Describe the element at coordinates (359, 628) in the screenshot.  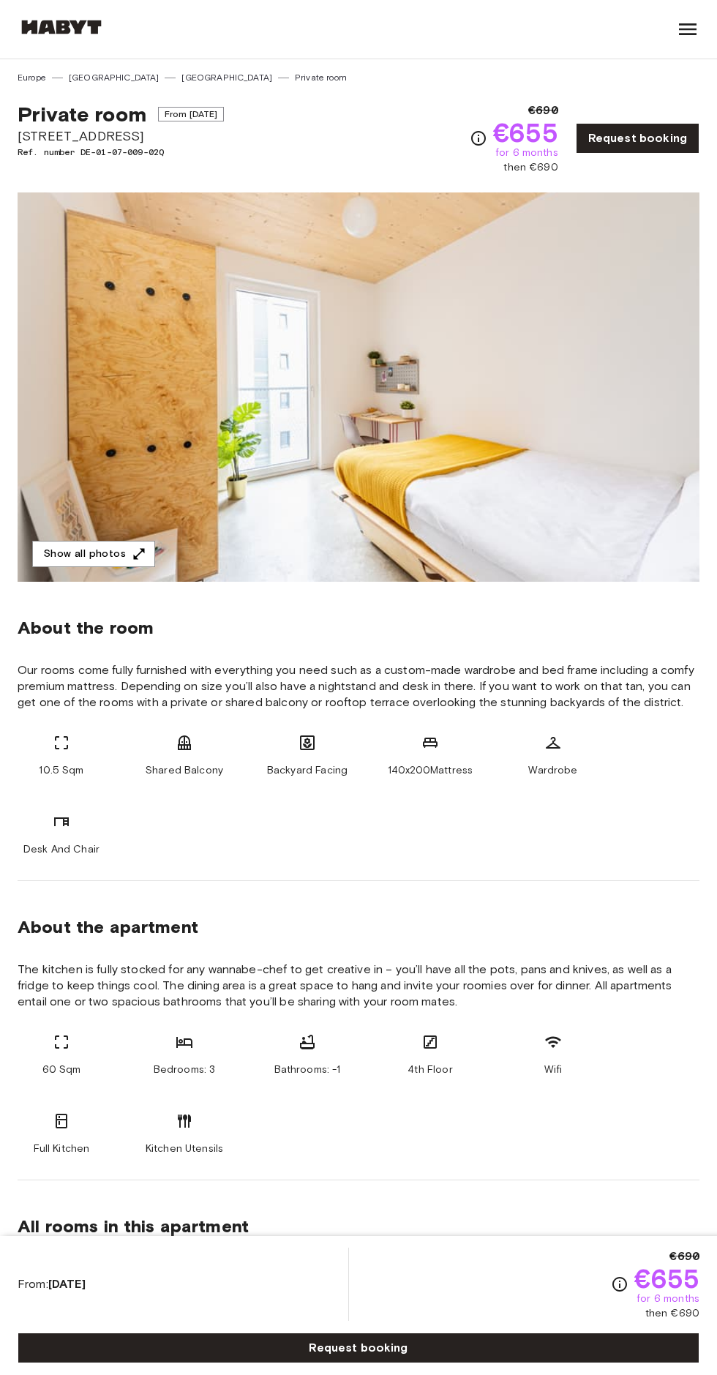
I see `span: About the room` at that location.